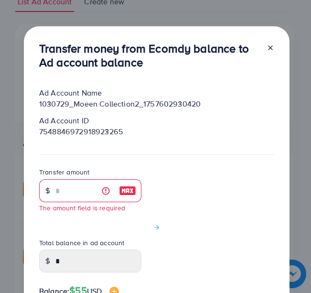  I want to click on h3: Transfer money from Ecomdy balance to Ad account balance, so click(149, 55).